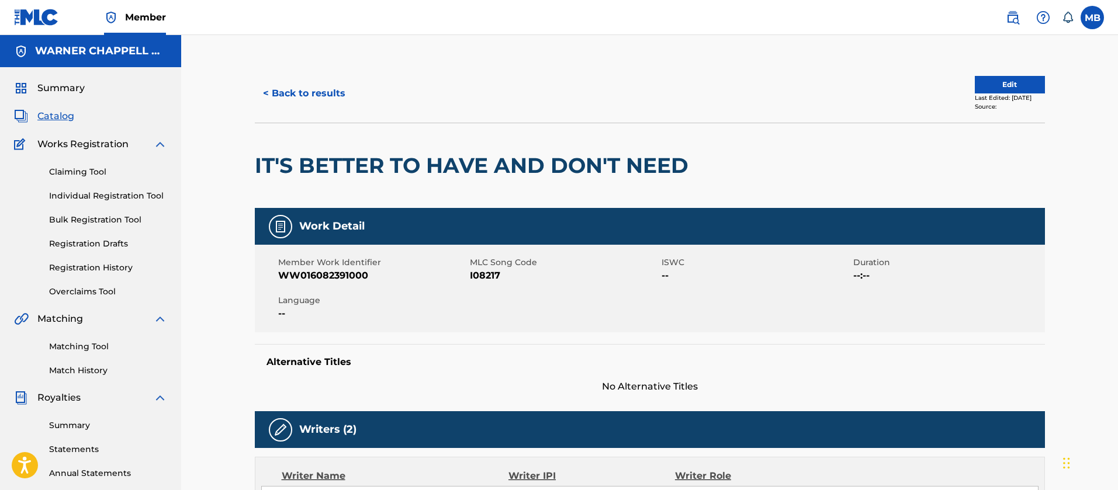 The width and height of the screenshot is (1118, 490). I want to click on a: Individual Registration Tool, so click(108, 196).